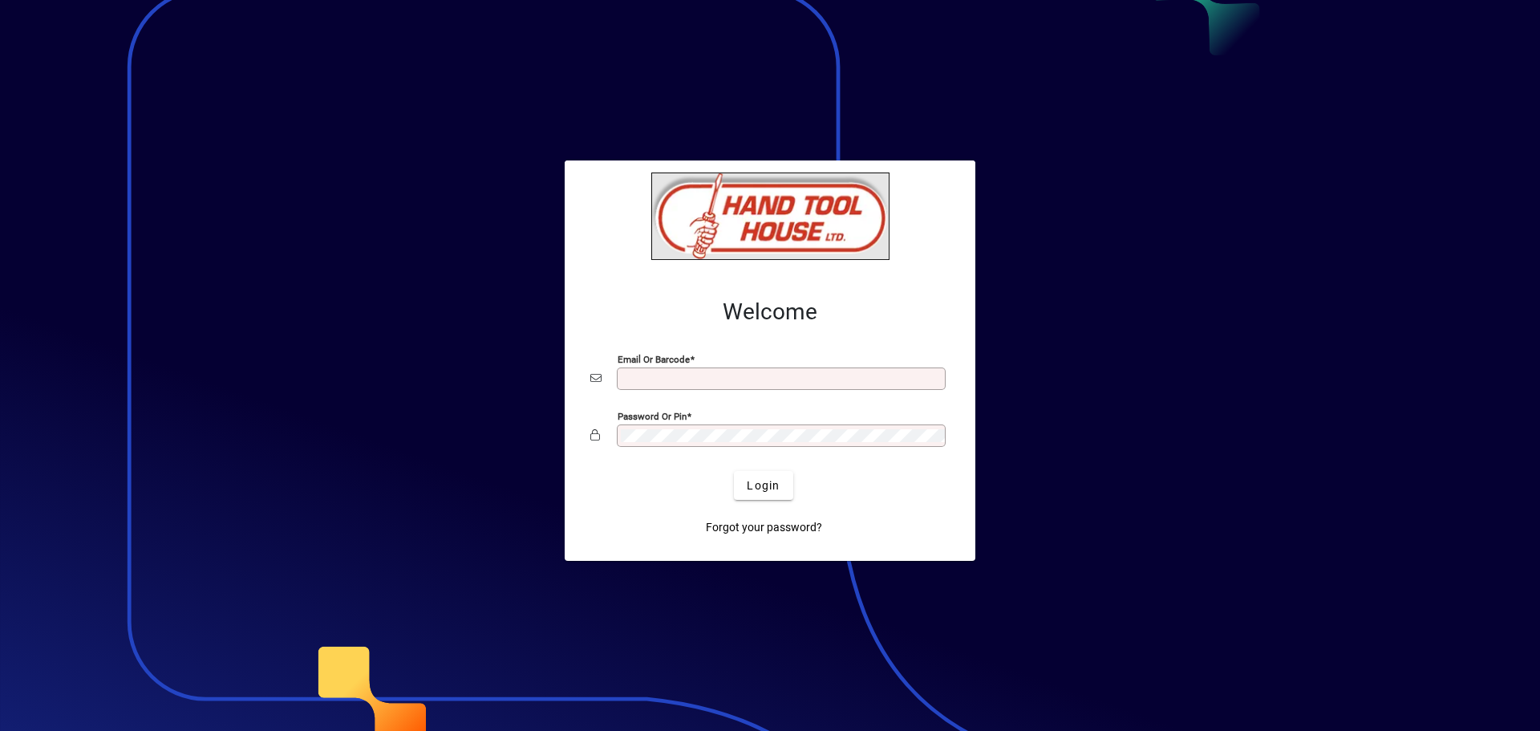 The width and height of the screenshot is (1540, 731). I want to click on button: Login, so click(763, 485).